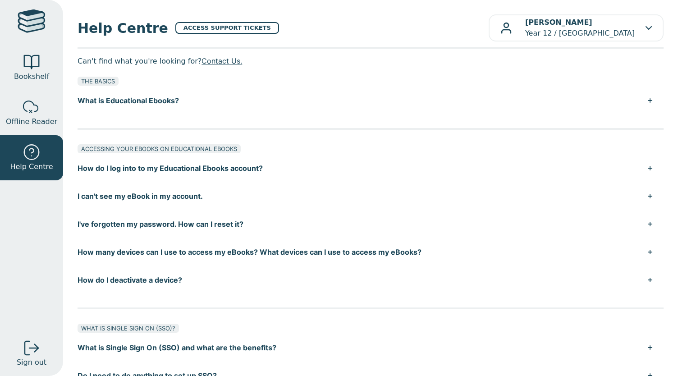 The height and width of the screenshot is (376, 678). Describe the element at coordinates (227, 28) in the screenshot. I see `a: ACCESS SUPPORT TICKETS` at that location.